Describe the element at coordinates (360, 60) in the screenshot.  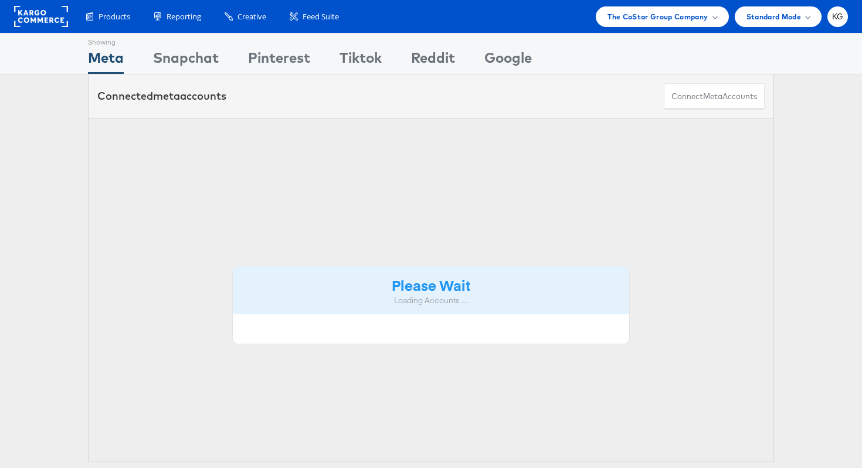
I see `div: Tiktok` at that location.